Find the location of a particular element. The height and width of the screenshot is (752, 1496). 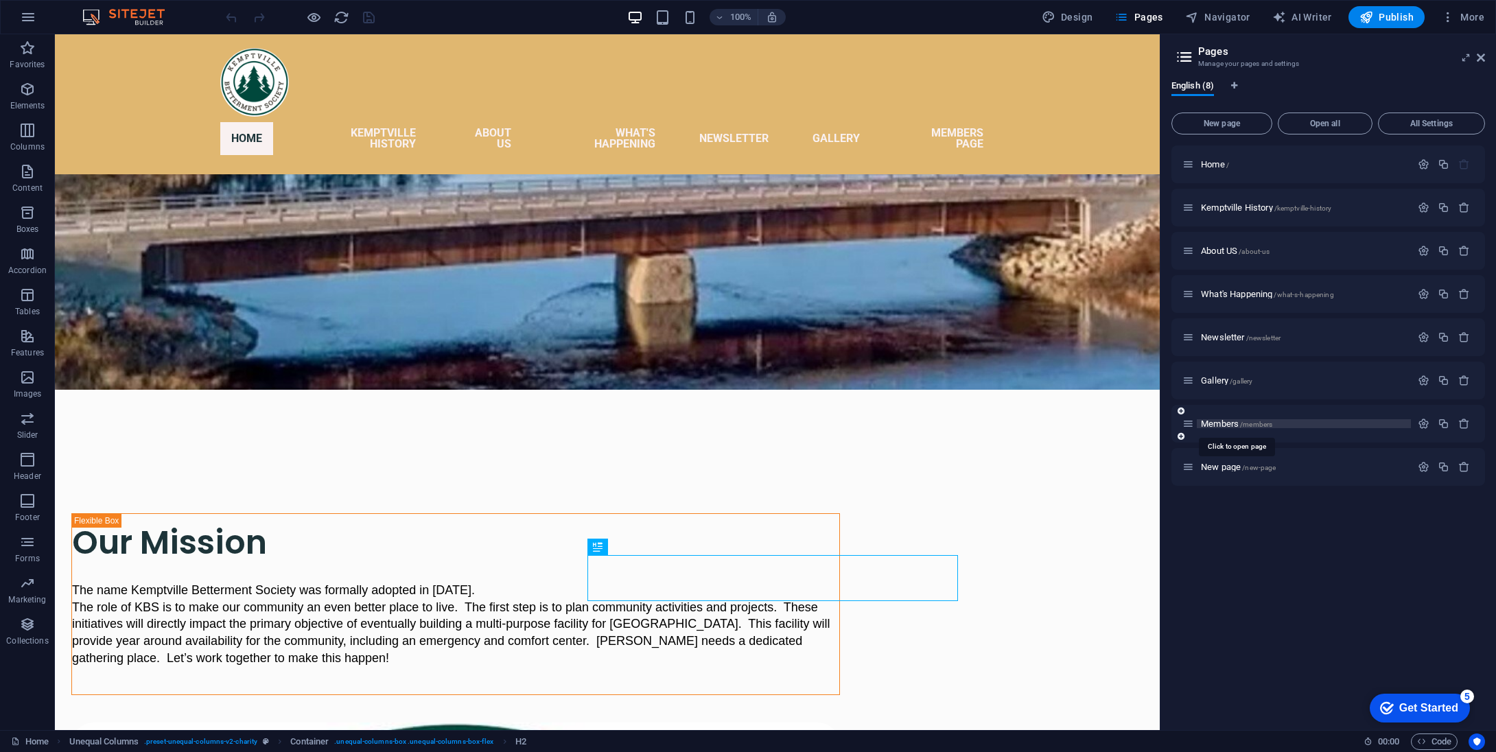

button: Usercentrics is located at coordinates (1476, 742).